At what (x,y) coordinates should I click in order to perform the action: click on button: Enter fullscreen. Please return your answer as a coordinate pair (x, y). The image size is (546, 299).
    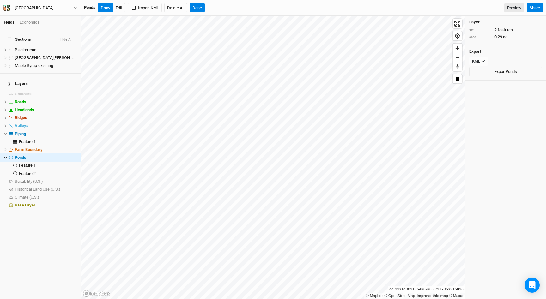
    Looking at the image, I should click on (457, 23).